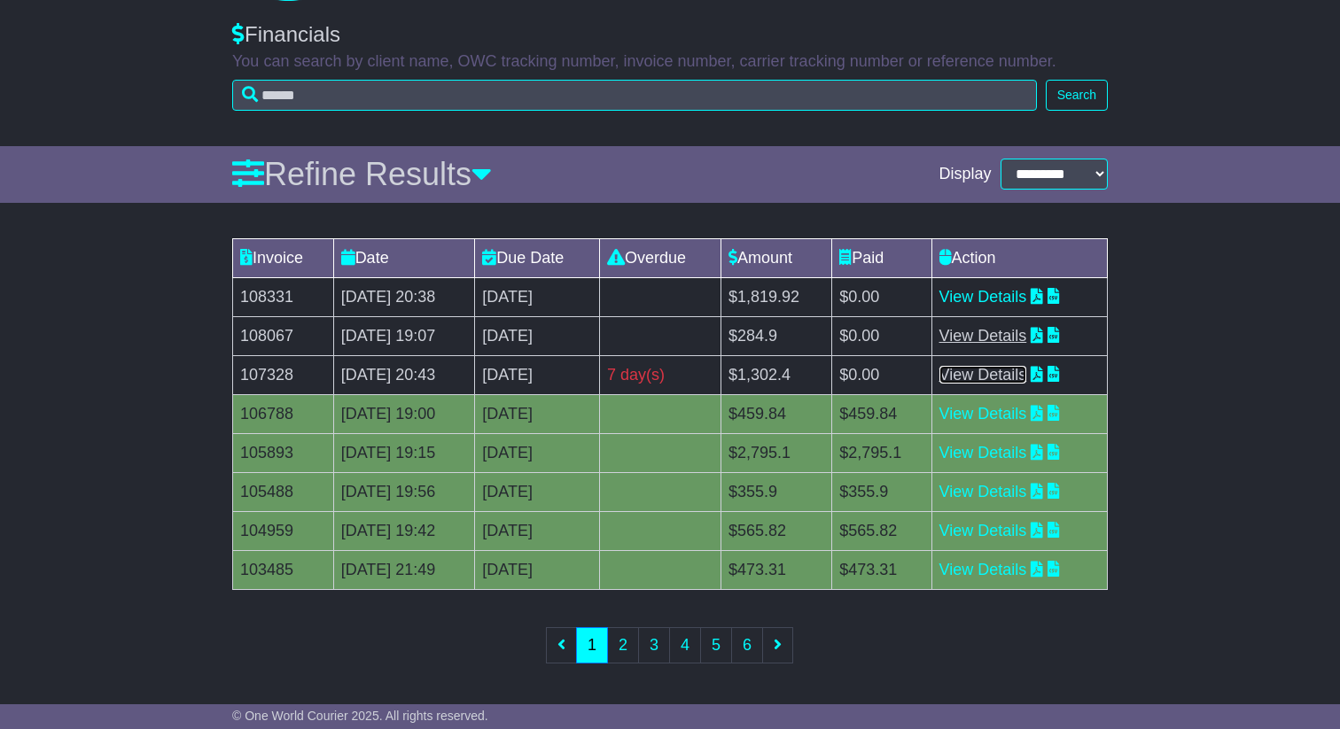 Image resolution: width=1340 pixels, height=729 pixels. Describe the element at coordinates (670, 62) in the screenshot. I see `p: You can search by client name, OWC tracking number, invoice number, carrier tracking number or re...` at that location.